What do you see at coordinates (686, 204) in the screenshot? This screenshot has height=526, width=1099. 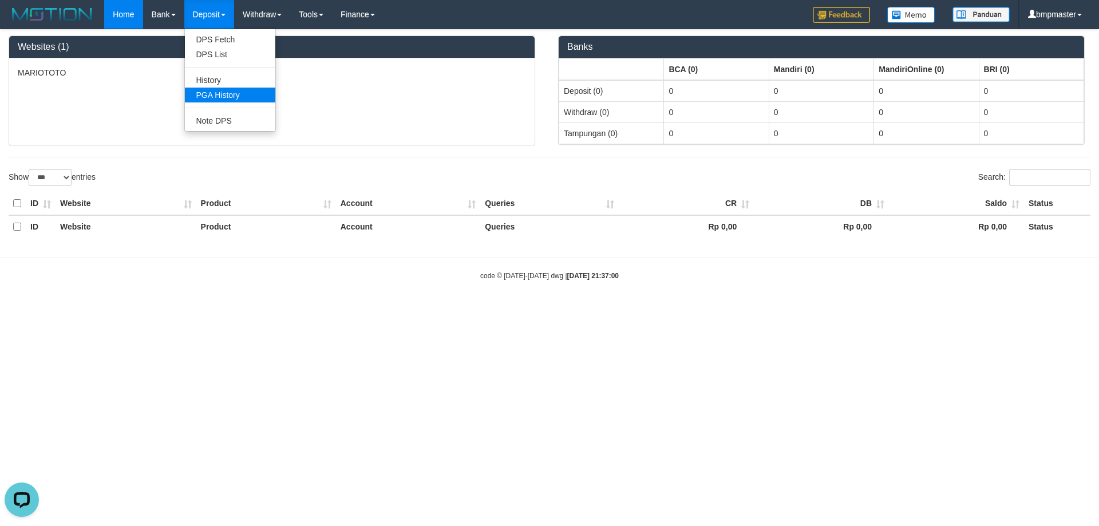 I see `th: CR` at bounding box center [686, 204].